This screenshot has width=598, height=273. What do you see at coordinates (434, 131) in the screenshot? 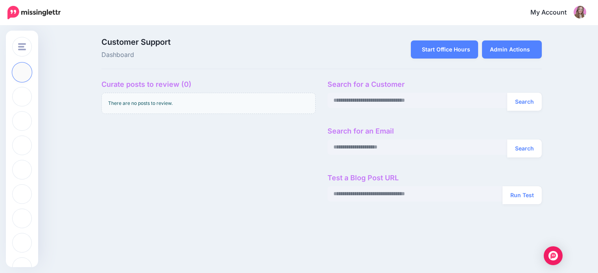
I see `h4: Search for an Email` at bounding box center [434, 131].